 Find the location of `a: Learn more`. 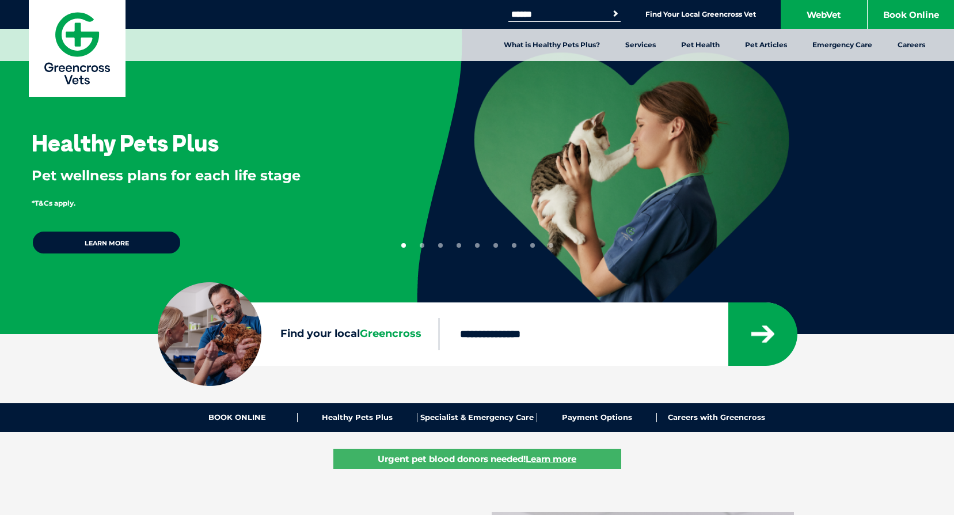

a: Learn more is located at coordinates (107, 242).